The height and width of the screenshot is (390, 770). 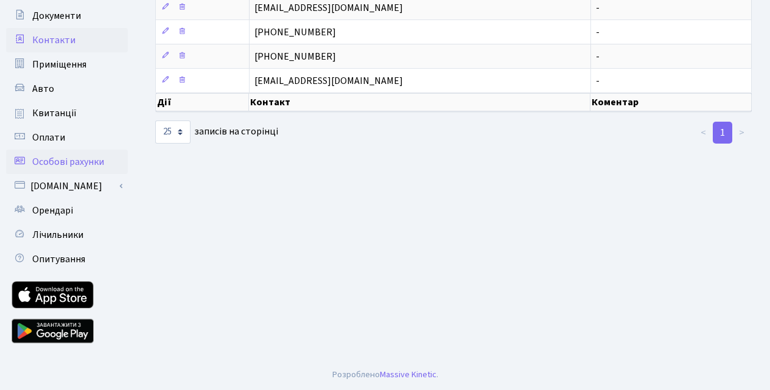 I want to click on span: Авто, so click(x=43, y=89).